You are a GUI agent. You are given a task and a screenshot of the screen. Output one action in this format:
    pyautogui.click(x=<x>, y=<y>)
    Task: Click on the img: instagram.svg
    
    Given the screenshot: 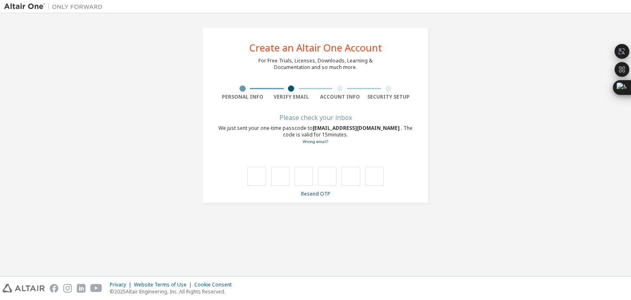 What is the action you would take?
    pyautogui.click(x=67, y=288)
    